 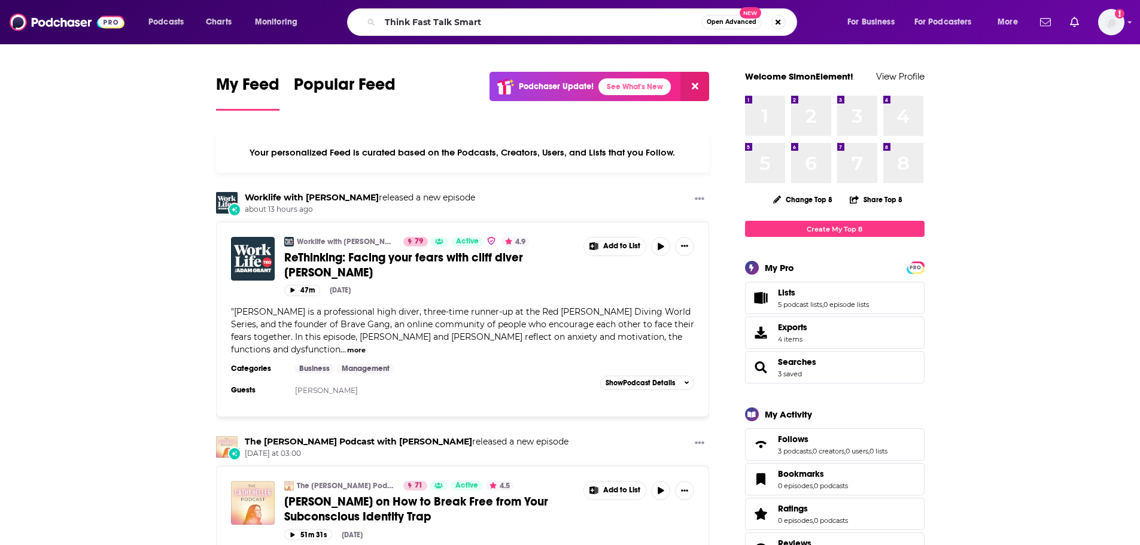 I want to click on button: Change Top 8, so click(x=803, y=199).